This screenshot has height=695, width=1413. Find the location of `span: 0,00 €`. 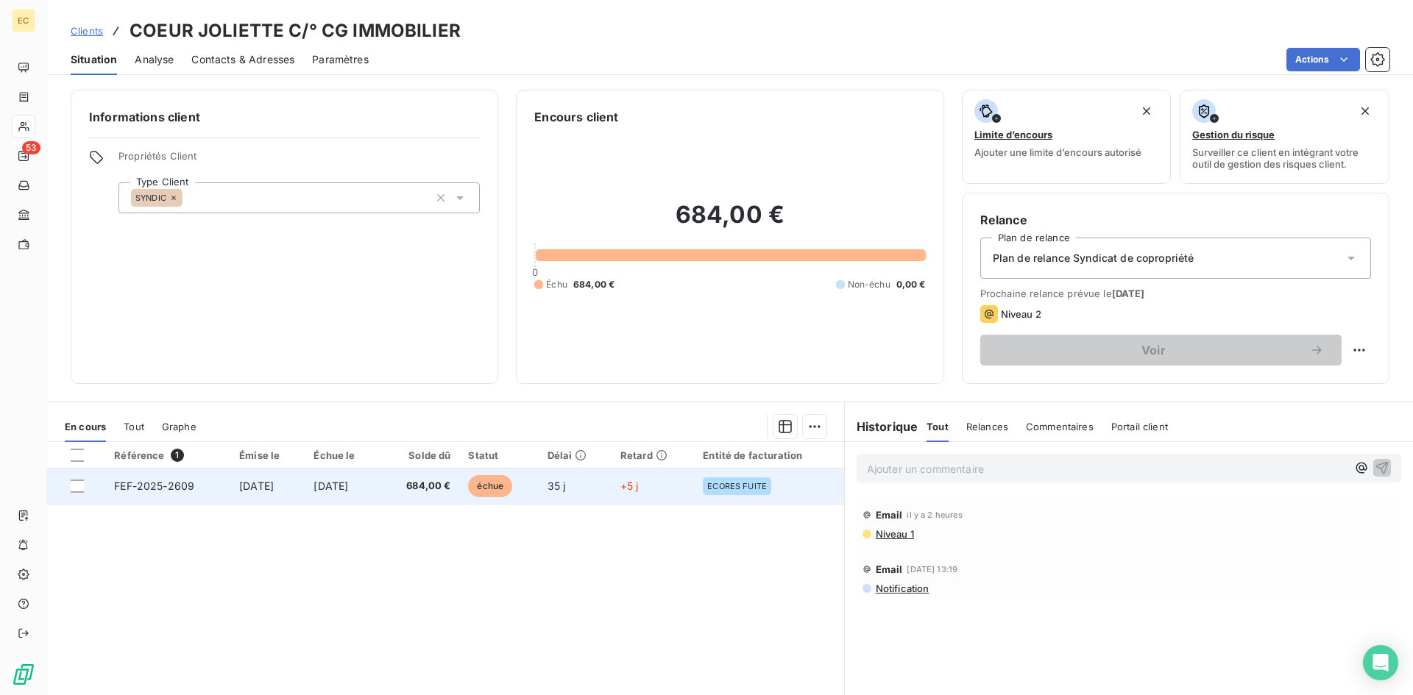

span: 0,00 € is located at coordinates (911, 285).